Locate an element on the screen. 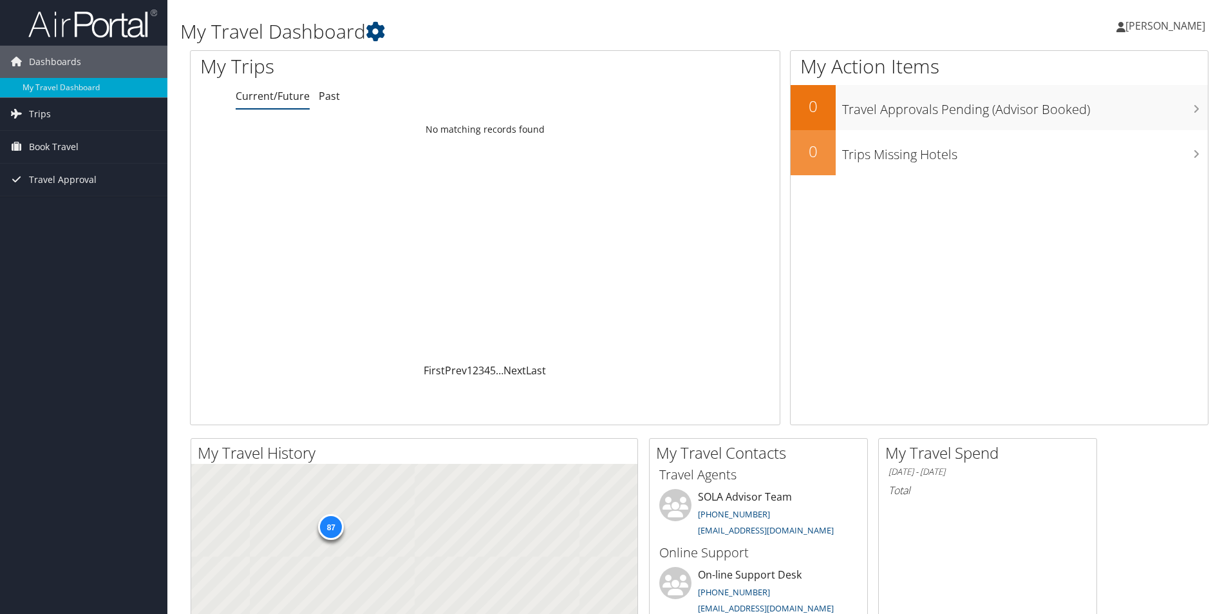  a: First is located at coordinates (434, 370).